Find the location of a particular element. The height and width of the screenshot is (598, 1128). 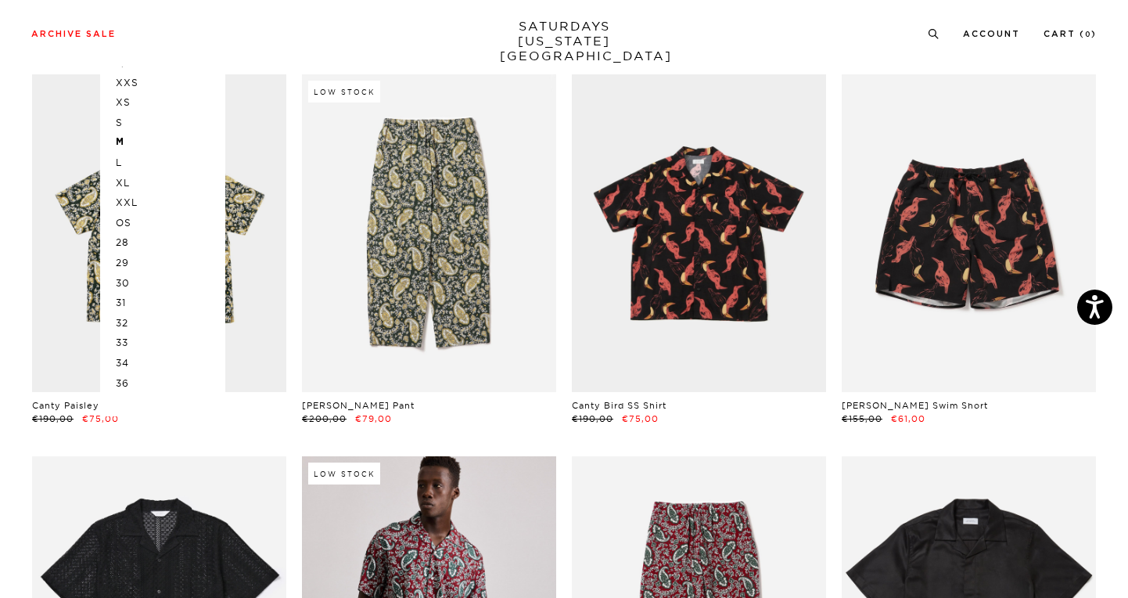

span: €61,00 is located at coordinates (908, 418).